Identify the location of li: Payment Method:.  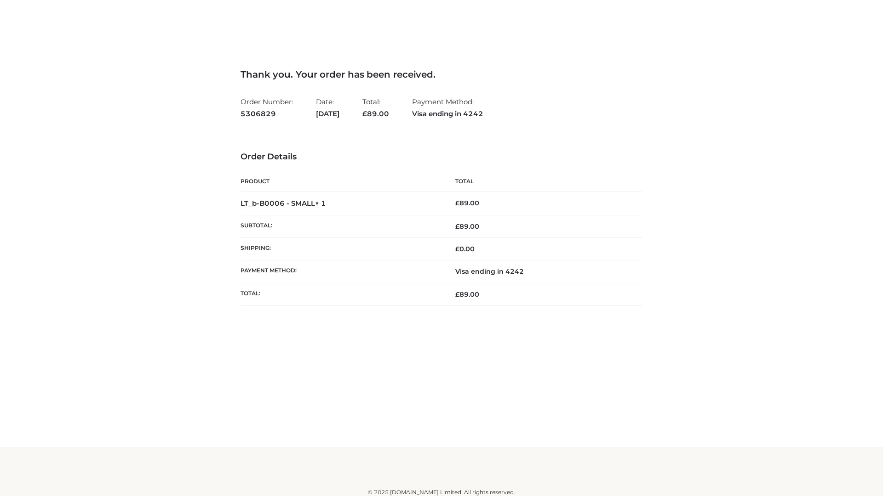
(447, 108).